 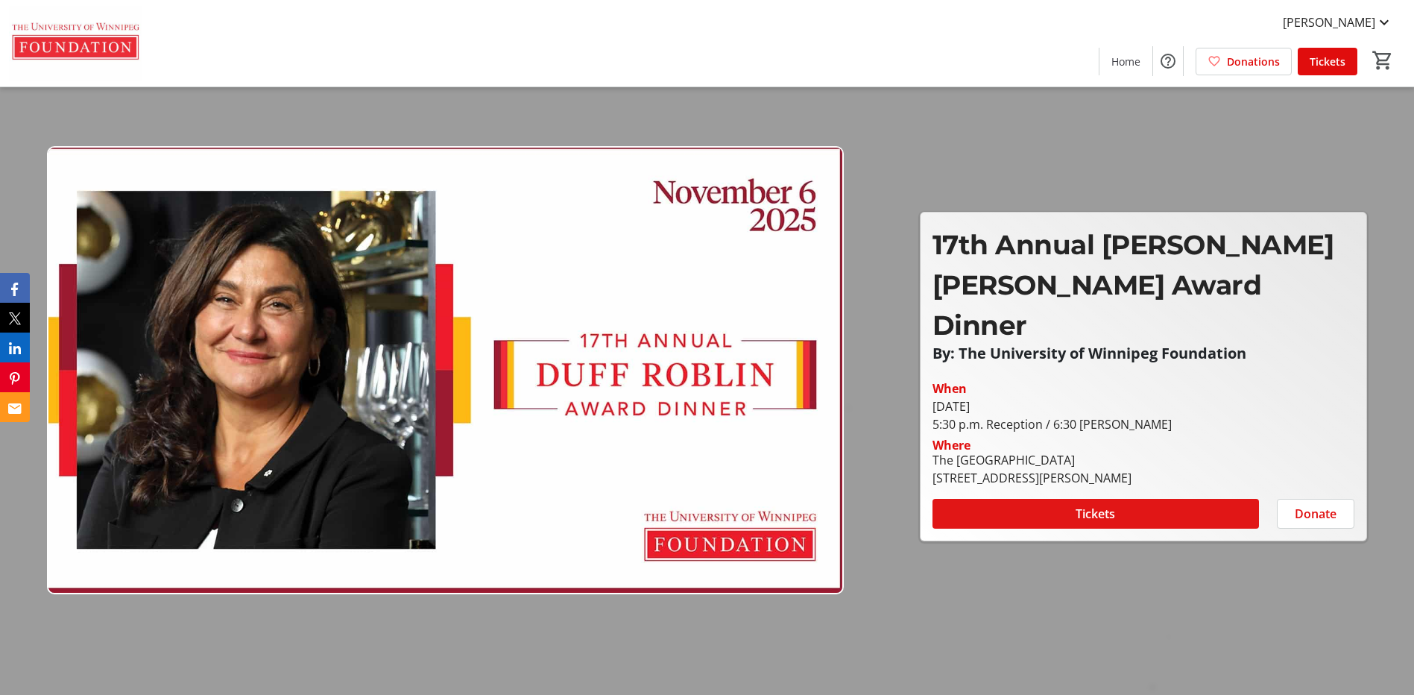 I want to click on button: Help, so click(x=1168, y=61).